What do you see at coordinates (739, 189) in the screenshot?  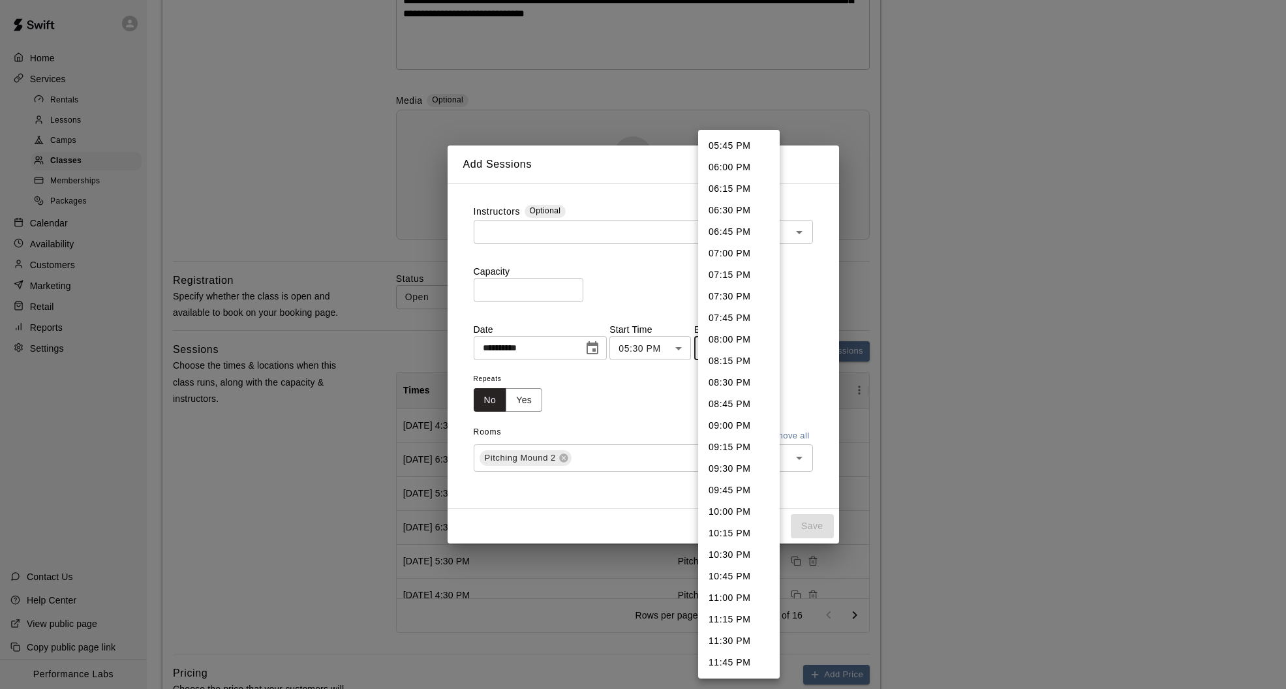 I see `li: 06:15 PM` at bounding box center [739, 189].